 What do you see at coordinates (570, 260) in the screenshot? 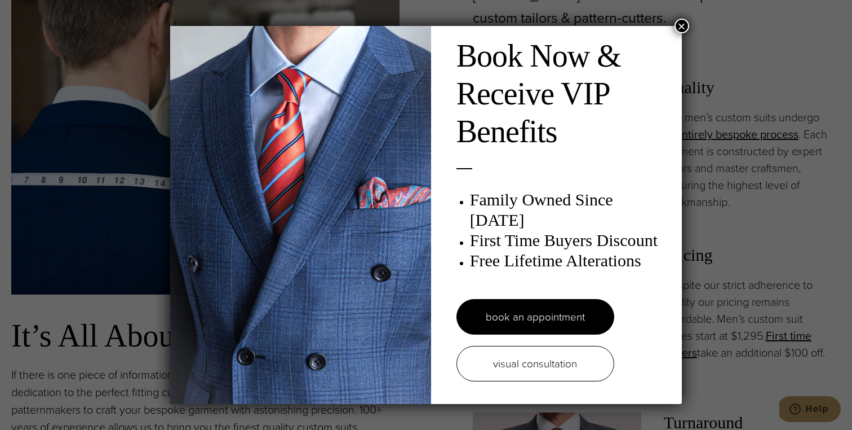
I see `h3: Free Lifetime Alterations` at bounding box center [570, 260].